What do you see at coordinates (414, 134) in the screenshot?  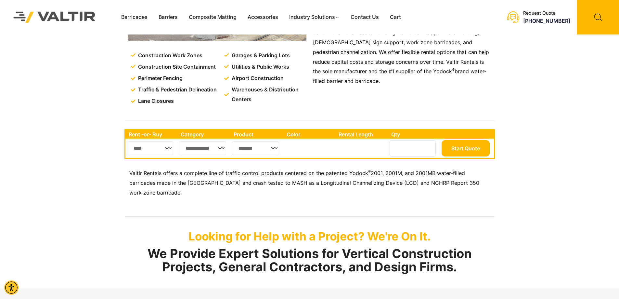 I see `th: Qty` at bounding box center [414, 134].